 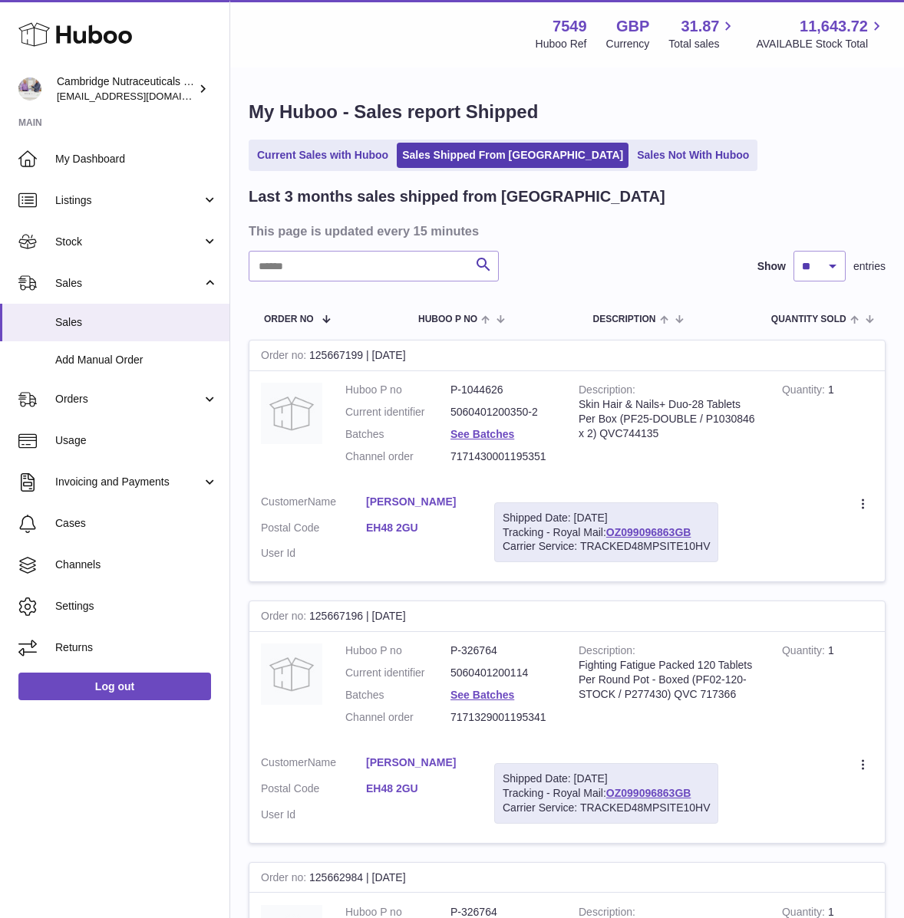 What do you see at coordinates (128, 242) in the screenshot?
I see `span: Stock` at bounding box center [128, 242].